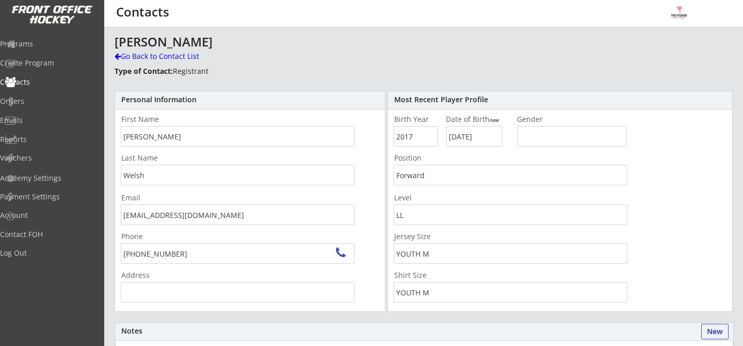 This screenshot has width=743, height=346. Describe the element at coordinates (181, 56) in the screenshot. I see `div: Go Back to Contact List` at that location.